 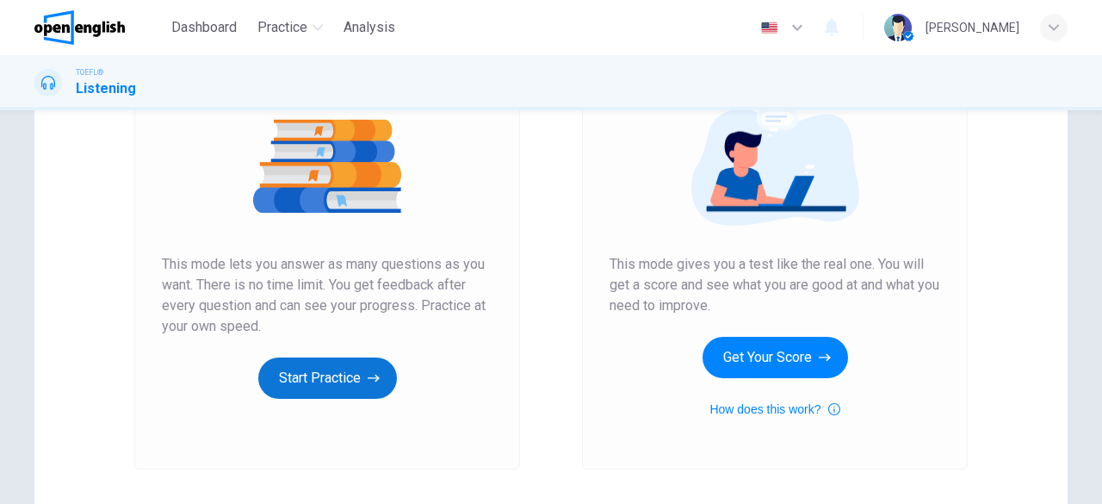 I want to click on button: Analysis, so click(x=369, y=28).